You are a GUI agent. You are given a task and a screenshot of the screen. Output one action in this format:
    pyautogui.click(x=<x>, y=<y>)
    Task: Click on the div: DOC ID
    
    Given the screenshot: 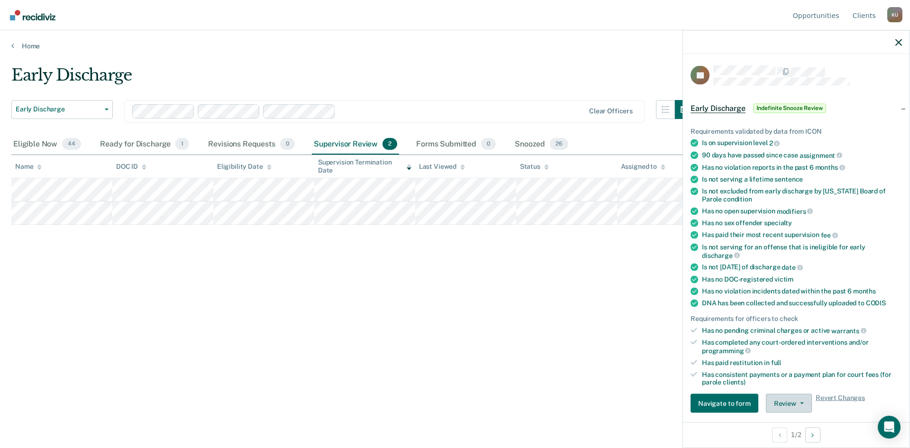 What is the action you would take?
    pyautogui.click(x=131, y=166)
    